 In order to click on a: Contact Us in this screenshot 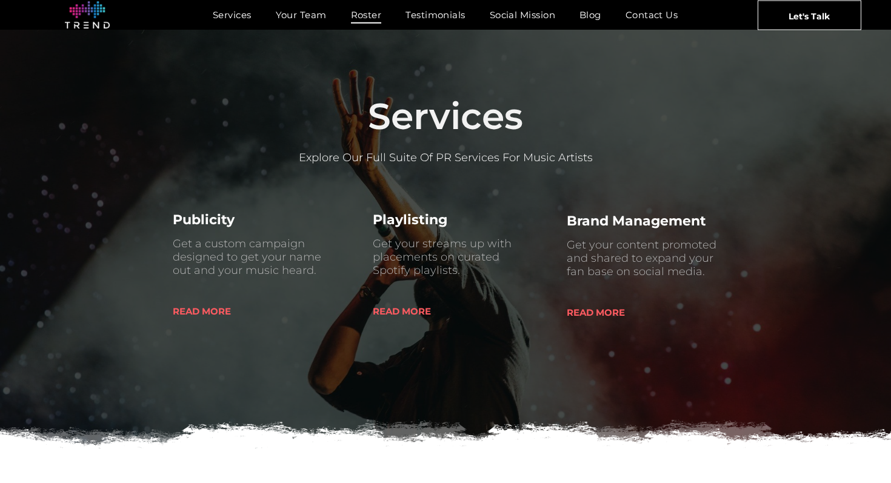, I will do `click(652, 15)`.